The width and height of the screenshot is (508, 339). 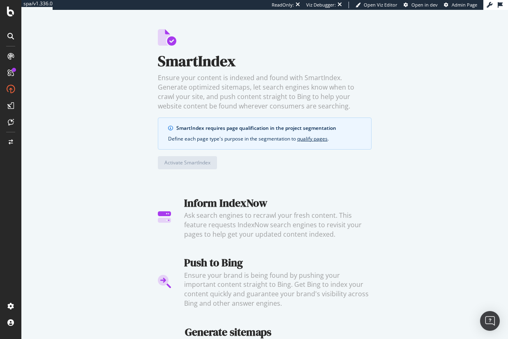 I want to click on div: Inform IndexNow, so click(x=278, y=203).